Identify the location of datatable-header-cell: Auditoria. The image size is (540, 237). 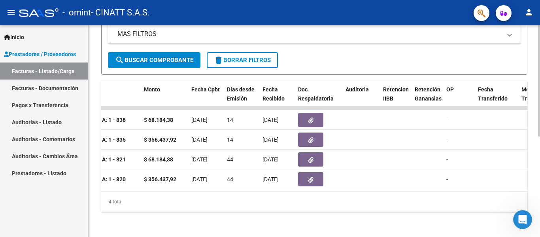
(361, 98).